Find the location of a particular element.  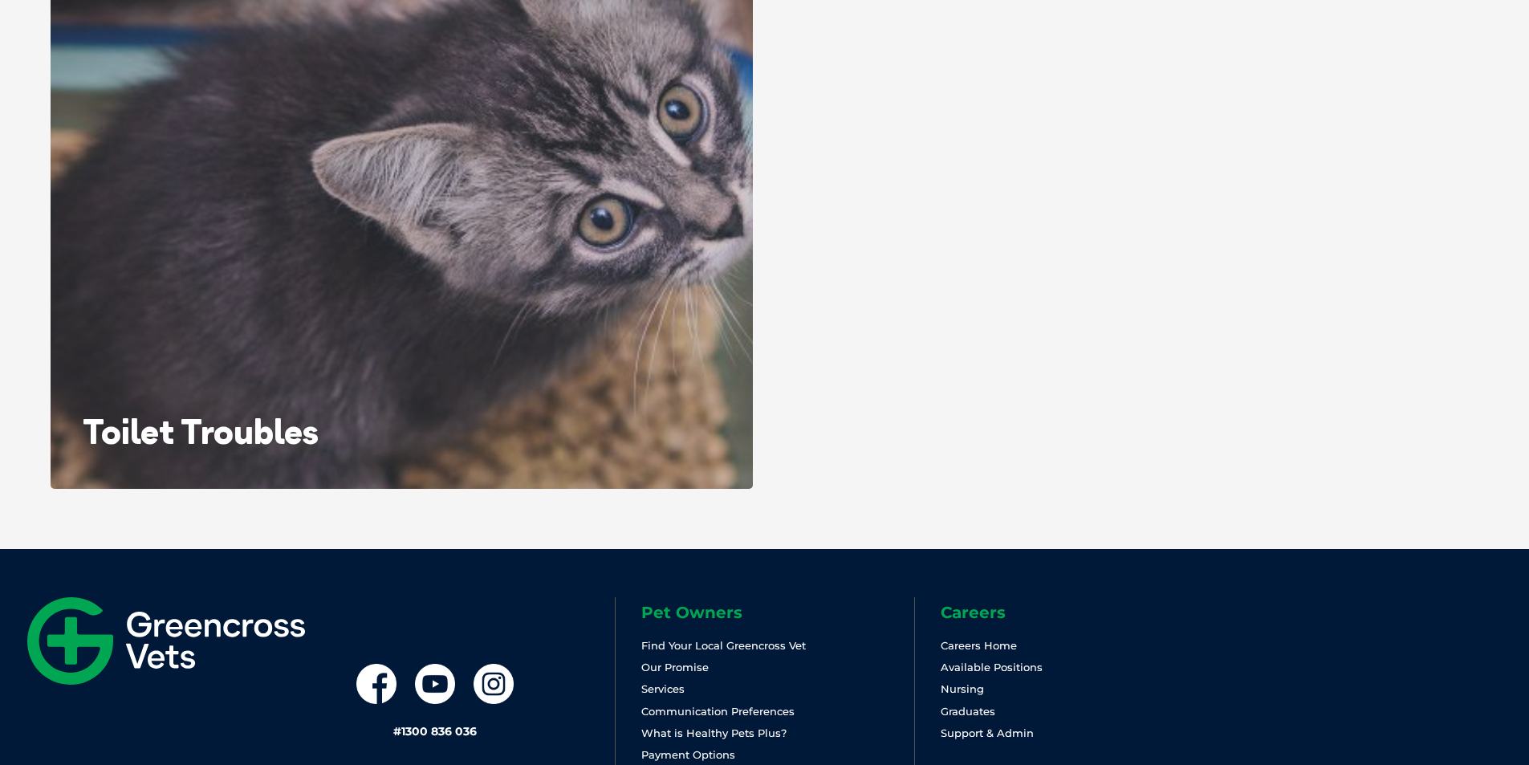

a: Toilet Troubles is located at coordinates (201, 431).